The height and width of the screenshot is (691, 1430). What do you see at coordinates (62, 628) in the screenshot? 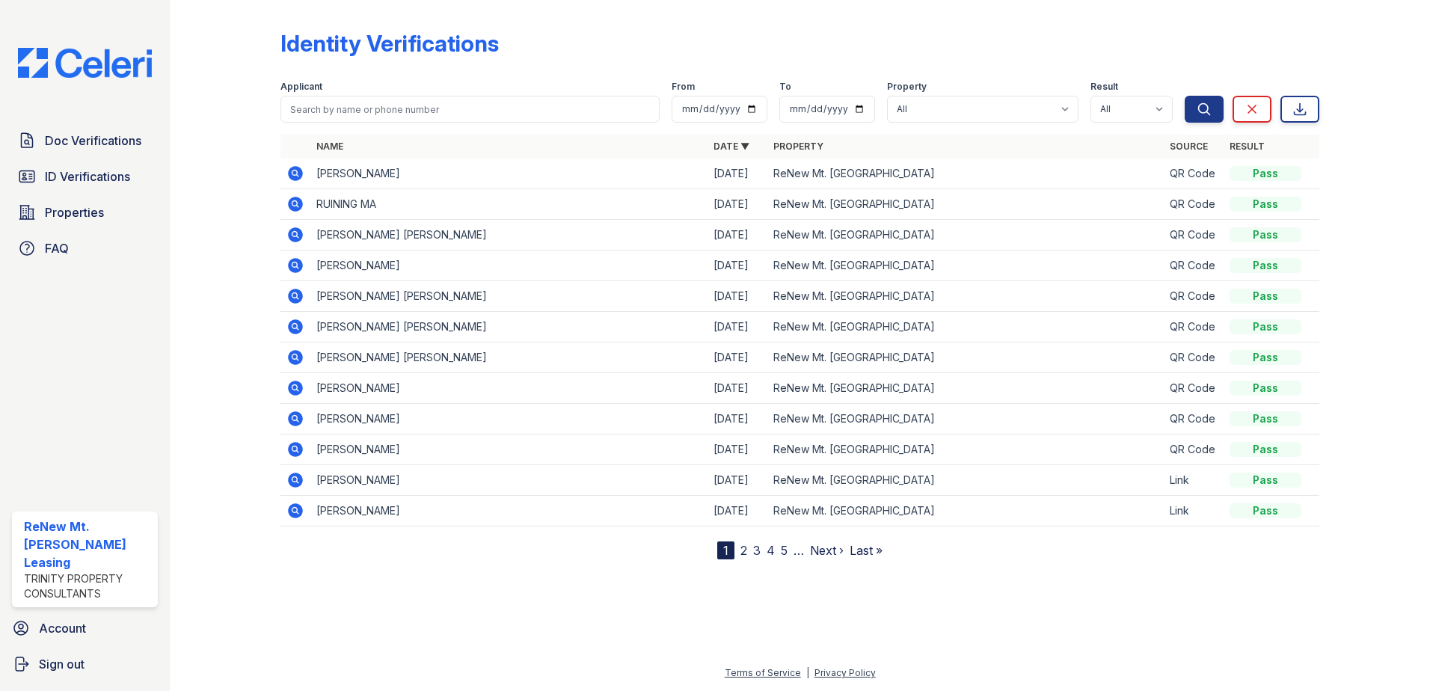
I see `span: Account` at bounding box center [62, 628].